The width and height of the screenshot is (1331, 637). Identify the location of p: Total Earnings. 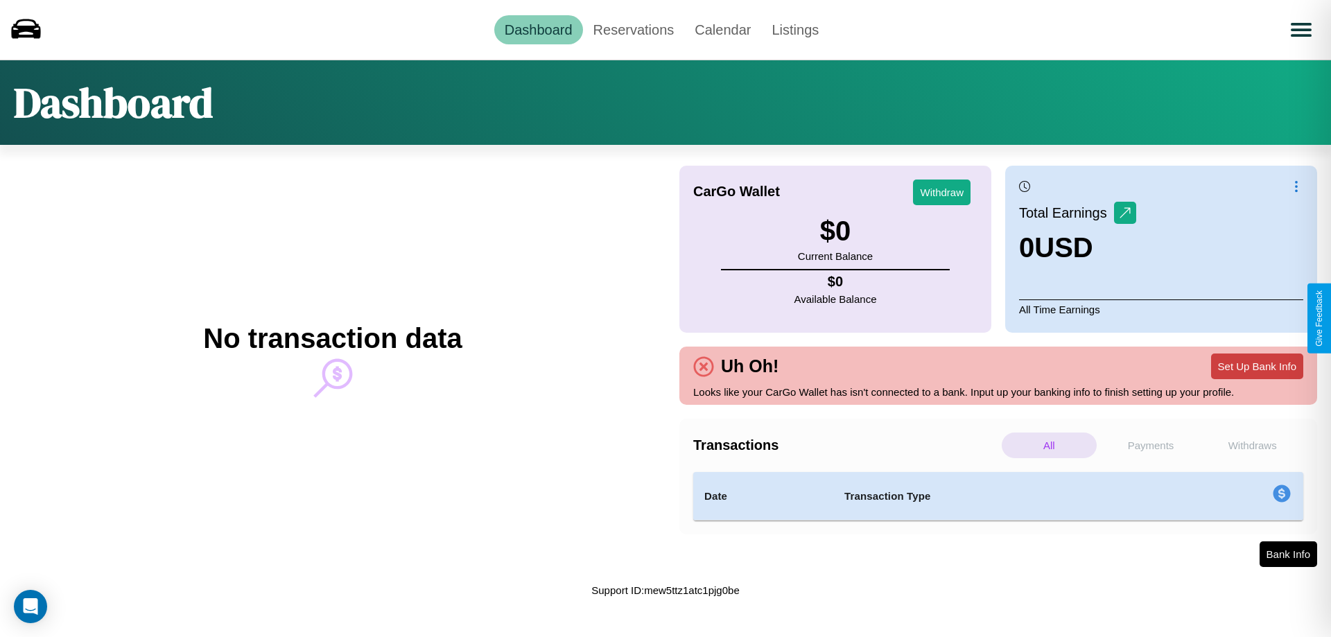
(1067, 213).